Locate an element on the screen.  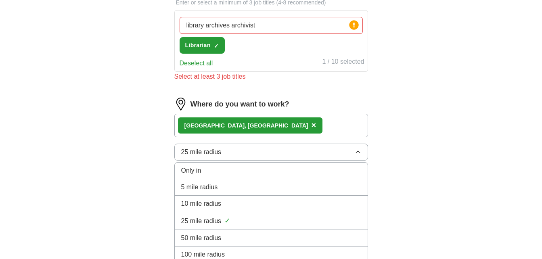
img: location.png is located at coordinates (181, 104).